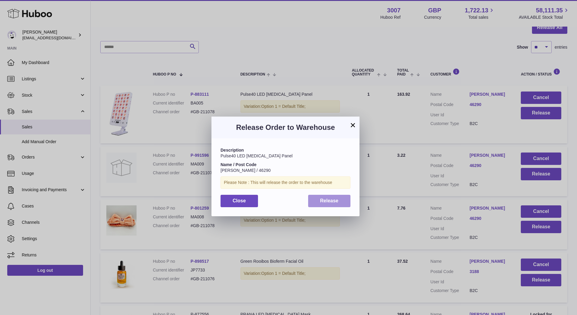 The width and height of the screenshot is (577, 315). What do you see at coordinates (329, 200) in the screenshot?
I see `span: Release` at bounding box center [329, 200].